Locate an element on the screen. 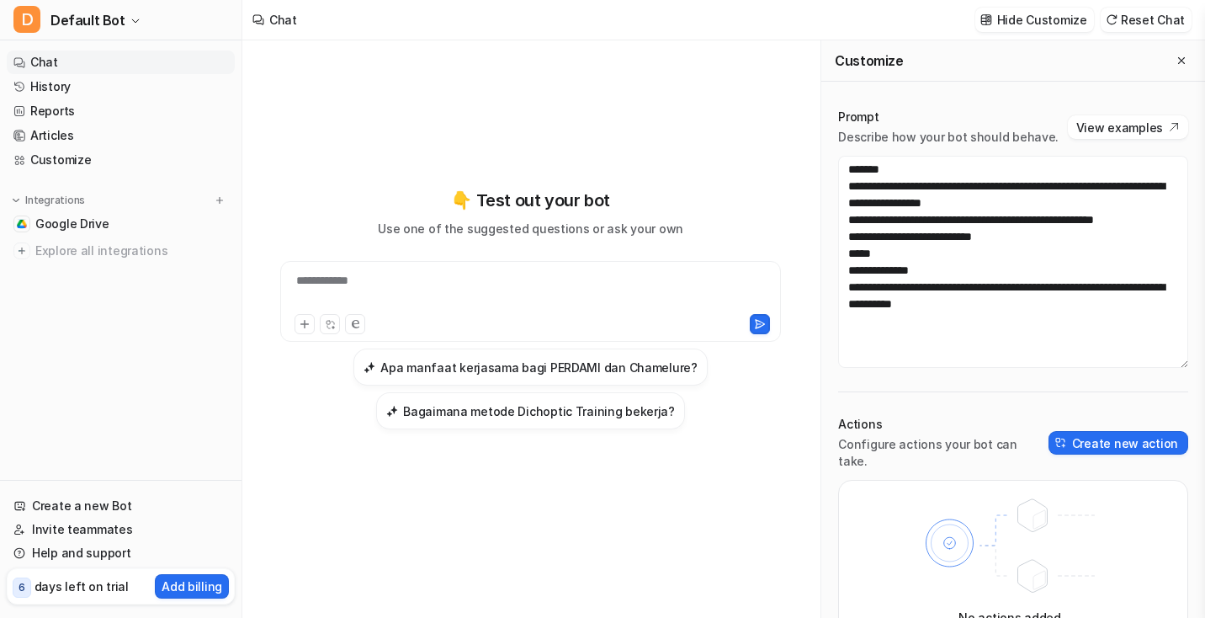 The image size is (1205, 618). img: explore all integrations is located at coordinates (22, 251).